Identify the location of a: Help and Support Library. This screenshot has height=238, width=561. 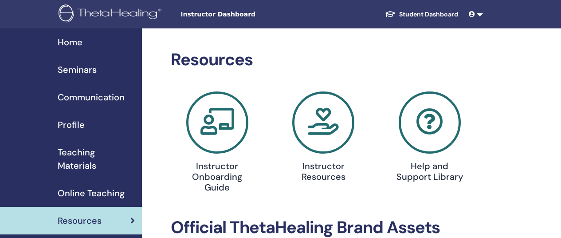
(430, 138).